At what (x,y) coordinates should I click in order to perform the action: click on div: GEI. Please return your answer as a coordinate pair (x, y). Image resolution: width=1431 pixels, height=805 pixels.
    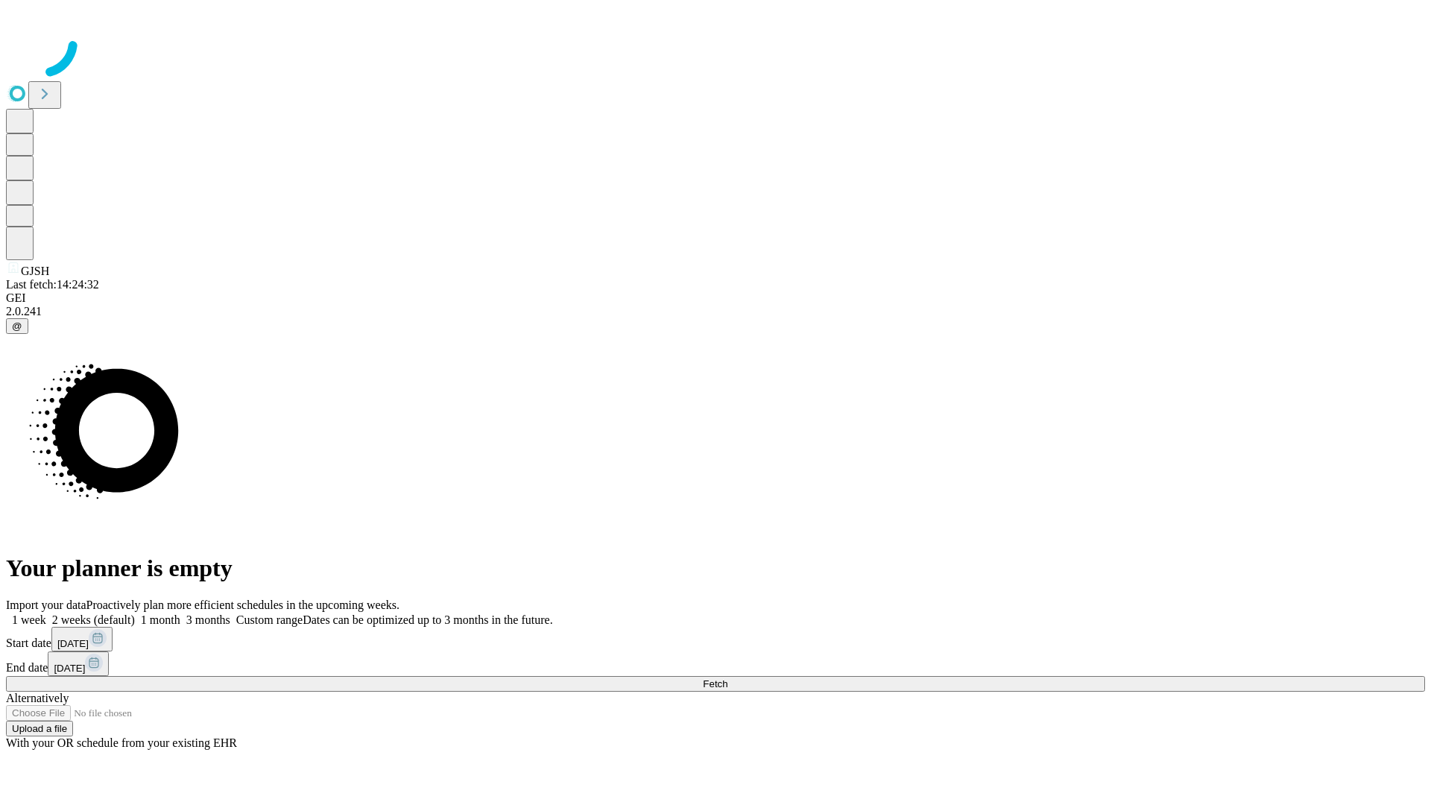
    Looking at the image, I should click on (715, 298).